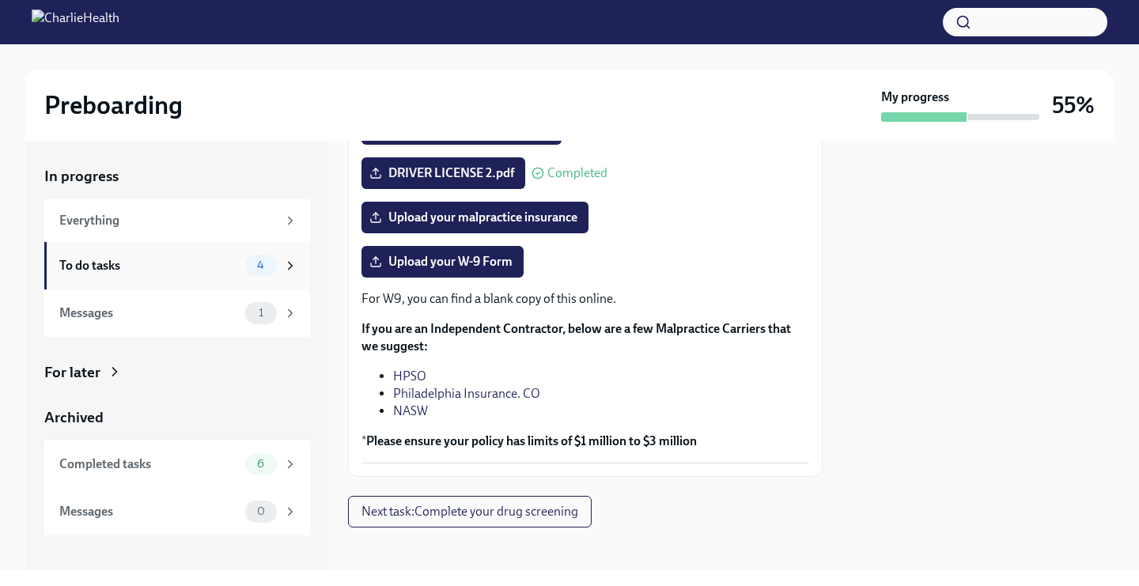 Image resolution: width=1139 pixels, height=586 pixels. What do you see at coordinates (475, 218) in the screenshot?
I see `span: Upload your malpractice insurance` at bounding box center [475, 218].